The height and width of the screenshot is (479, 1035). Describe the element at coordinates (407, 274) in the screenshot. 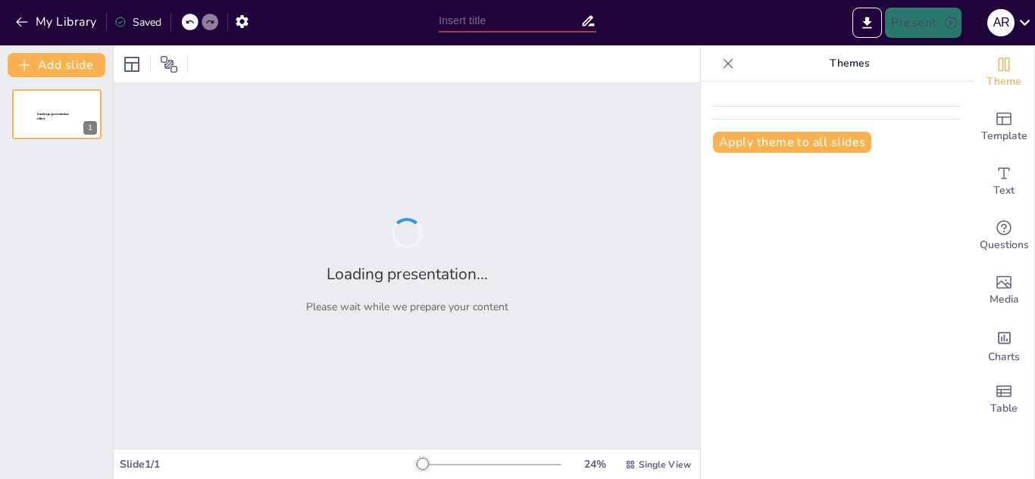

I see `h2: Loading presentation...` at that location.